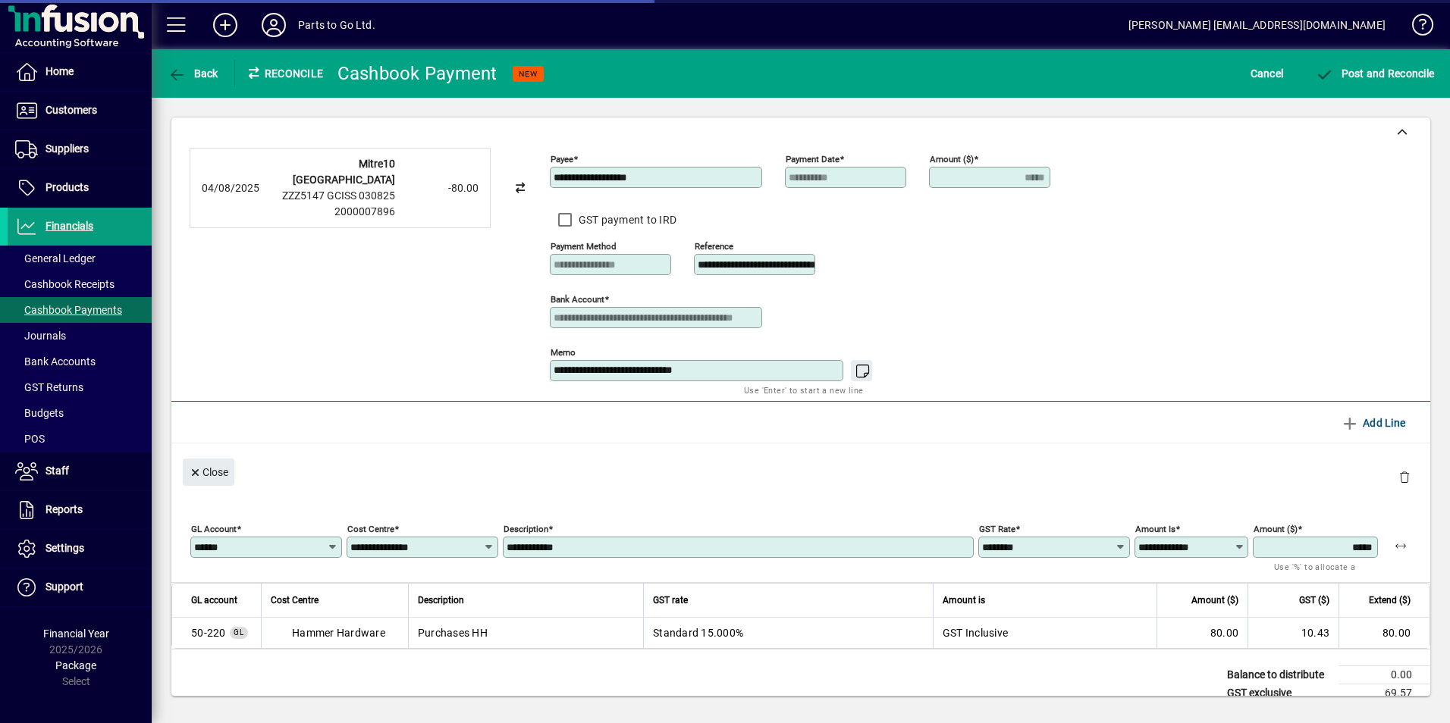 The image size is (1450, 723). I want to click on td: GST Inclusive, so click(1044, 633).